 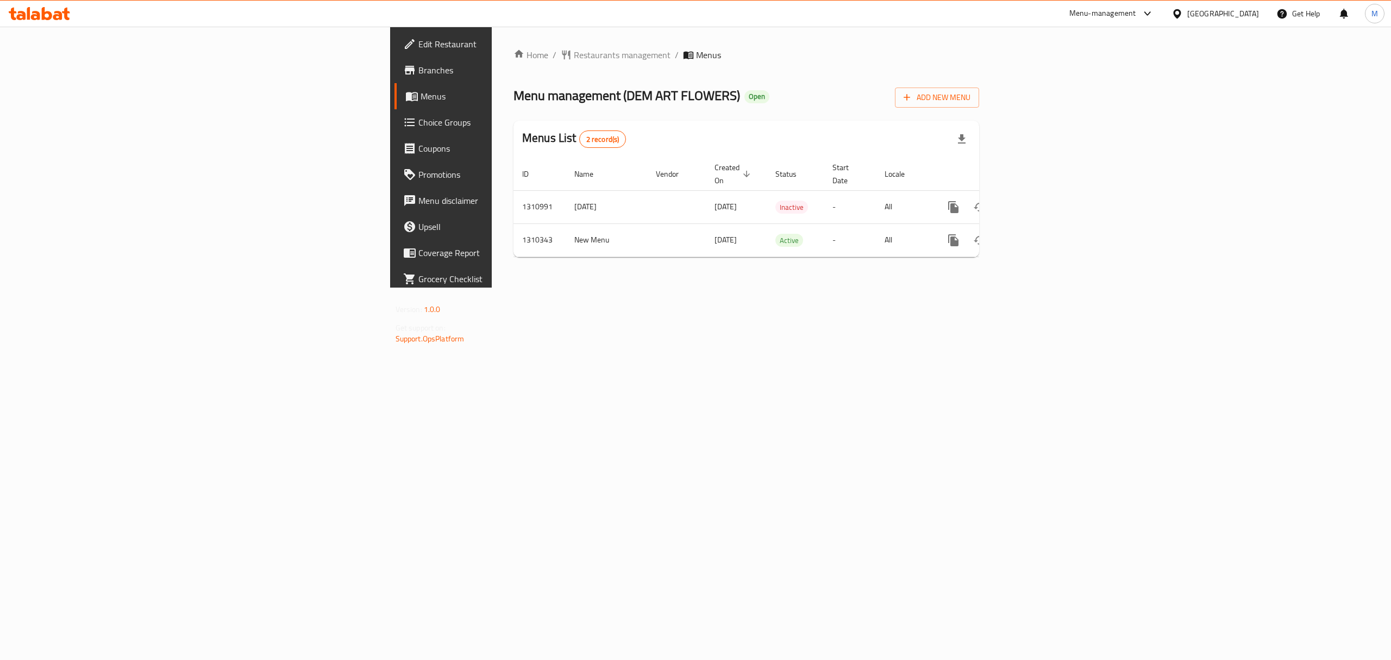 What do you see at coordinates (962, 139) in the screenshot?
I see `div: Export file` at bounding box center [962, 139].